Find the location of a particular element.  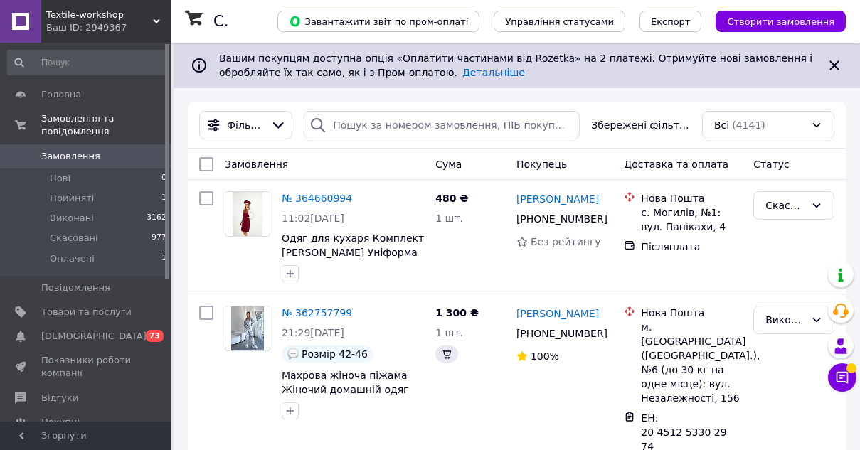

button: Чат з покупцем is located at coordinates (843, 378).